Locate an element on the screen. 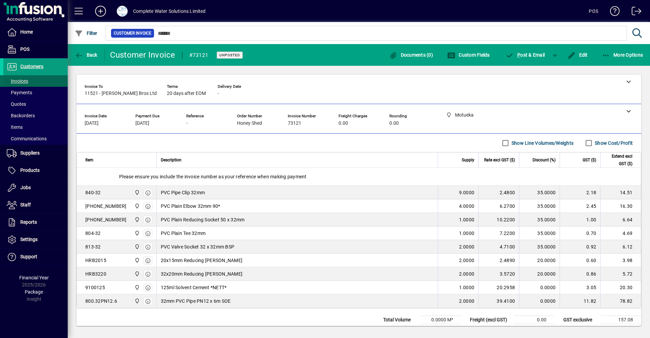 The height and width of the screenshot is (338, 650). span: Customers is located at coordinates (32, 66).